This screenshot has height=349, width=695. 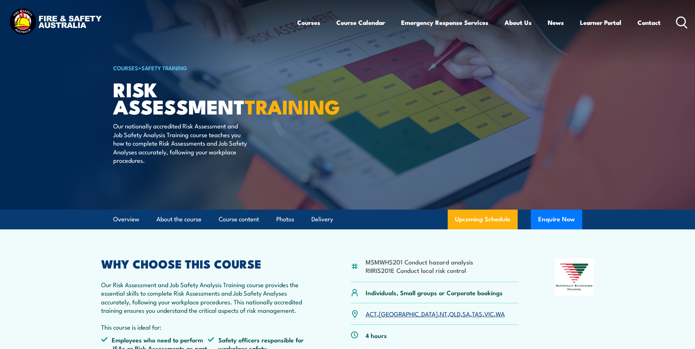 I want to click on a: Courses, so click(x=308, y=22).